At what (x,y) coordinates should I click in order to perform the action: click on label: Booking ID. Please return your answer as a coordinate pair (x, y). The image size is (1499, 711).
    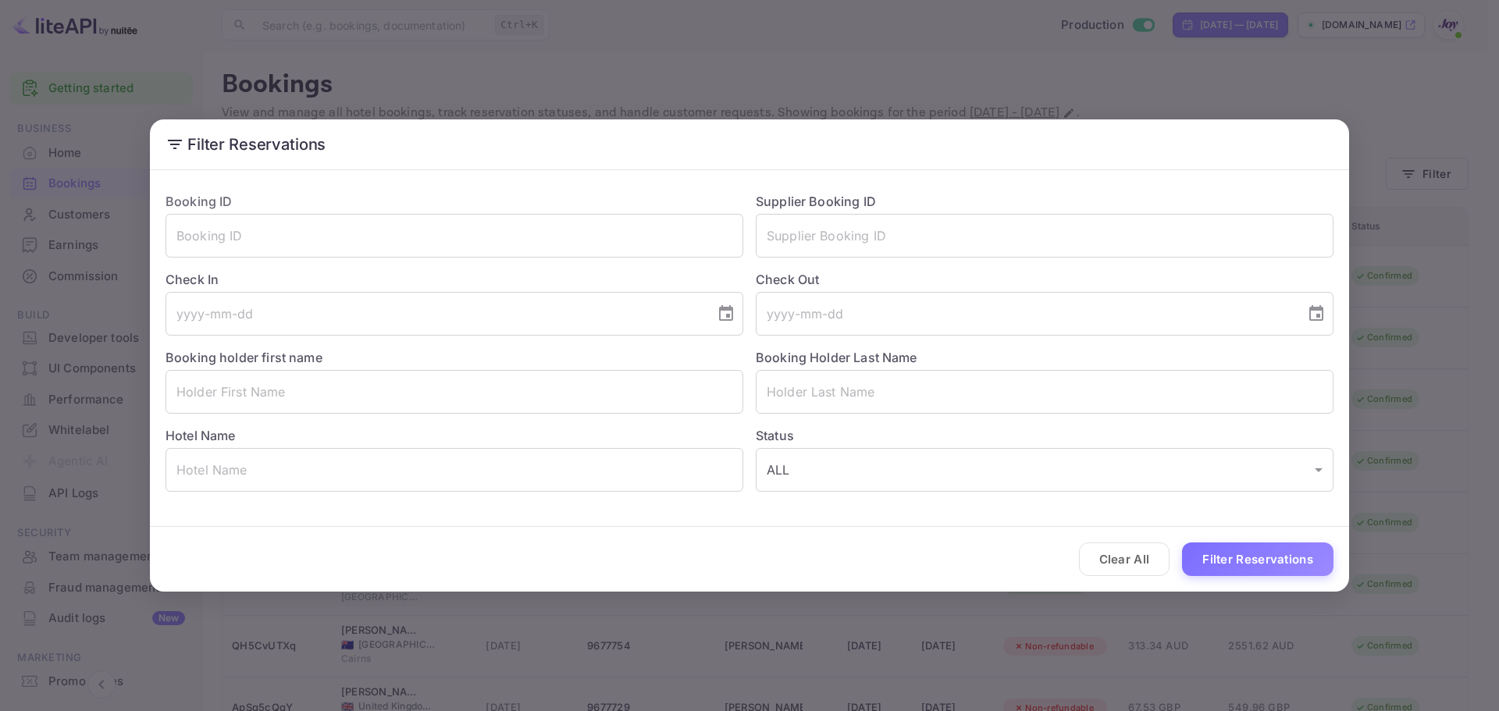
    Looking at the image, I should click on (199, 201).